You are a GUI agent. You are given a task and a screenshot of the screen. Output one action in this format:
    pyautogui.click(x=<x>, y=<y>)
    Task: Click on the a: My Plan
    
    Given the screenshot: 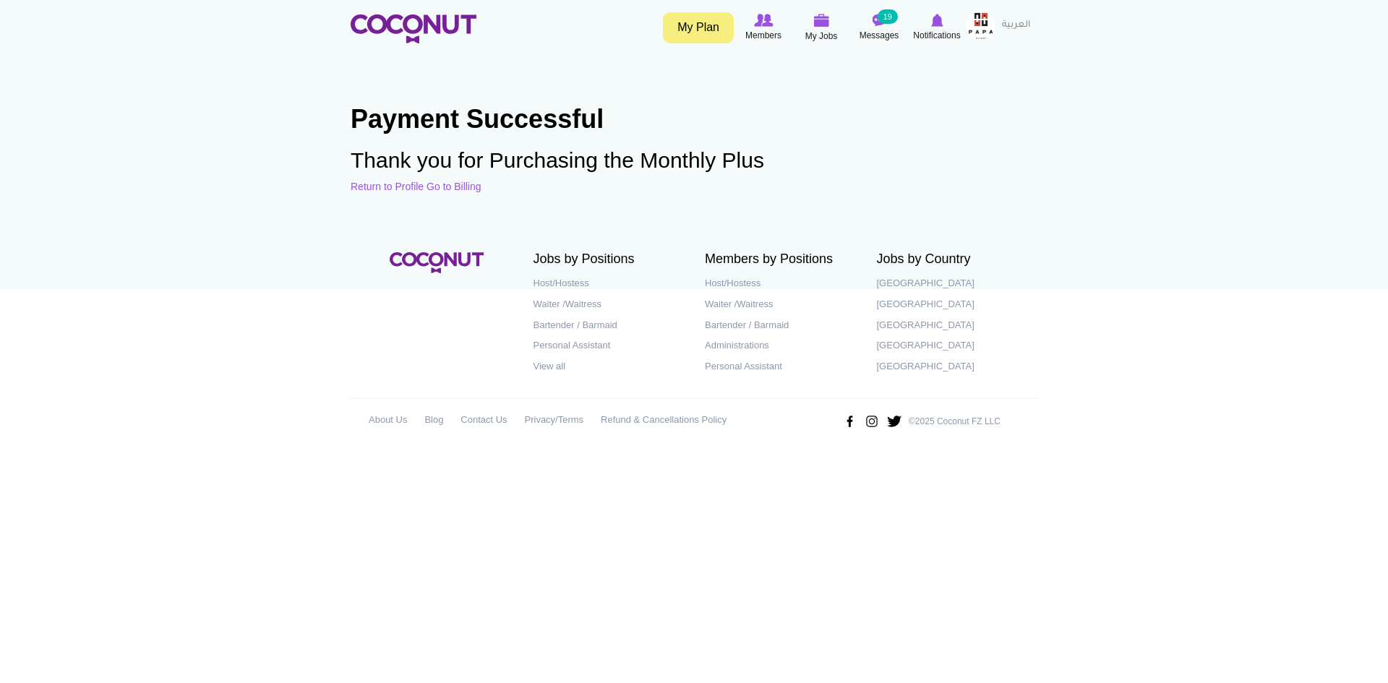 What is the action you would take?
    pyautogui.click(x=698, y=27)
    